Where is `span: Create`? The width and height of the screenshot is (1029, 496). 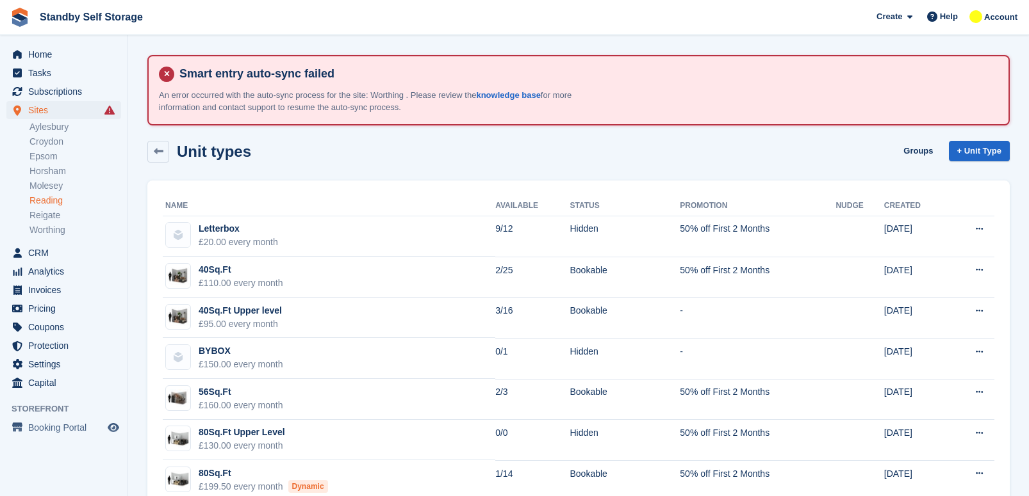
span: Create is located at coordinates (889, 17).